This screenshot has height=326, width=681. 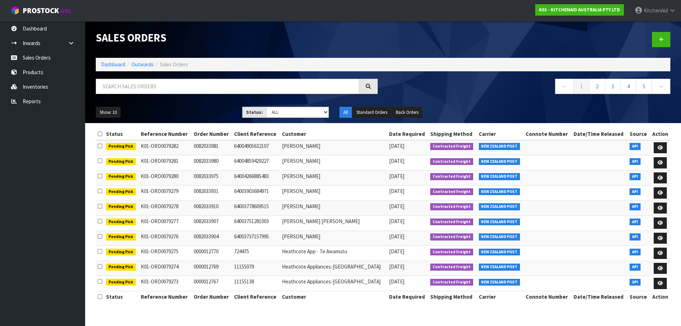 I want to click on h1: Sales Orders, so click(x=237, y=38).